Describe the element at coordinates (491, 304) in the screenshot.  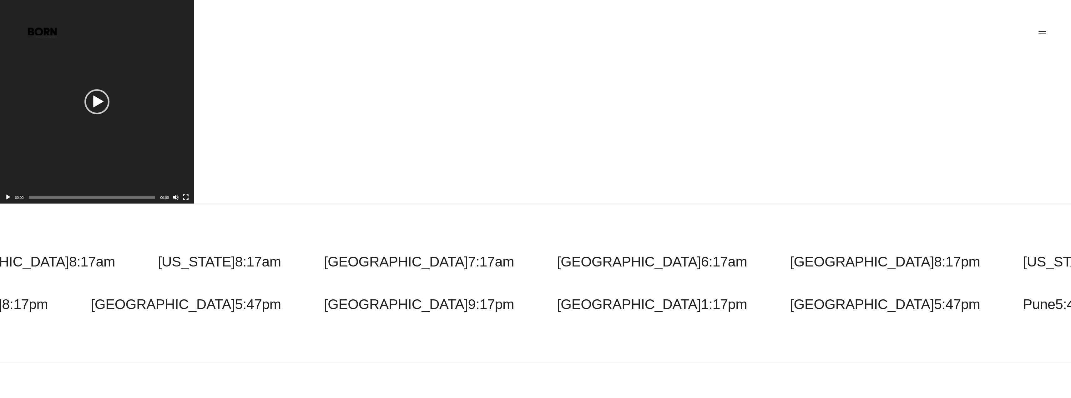
I see `span: 9:17pm` at that location.